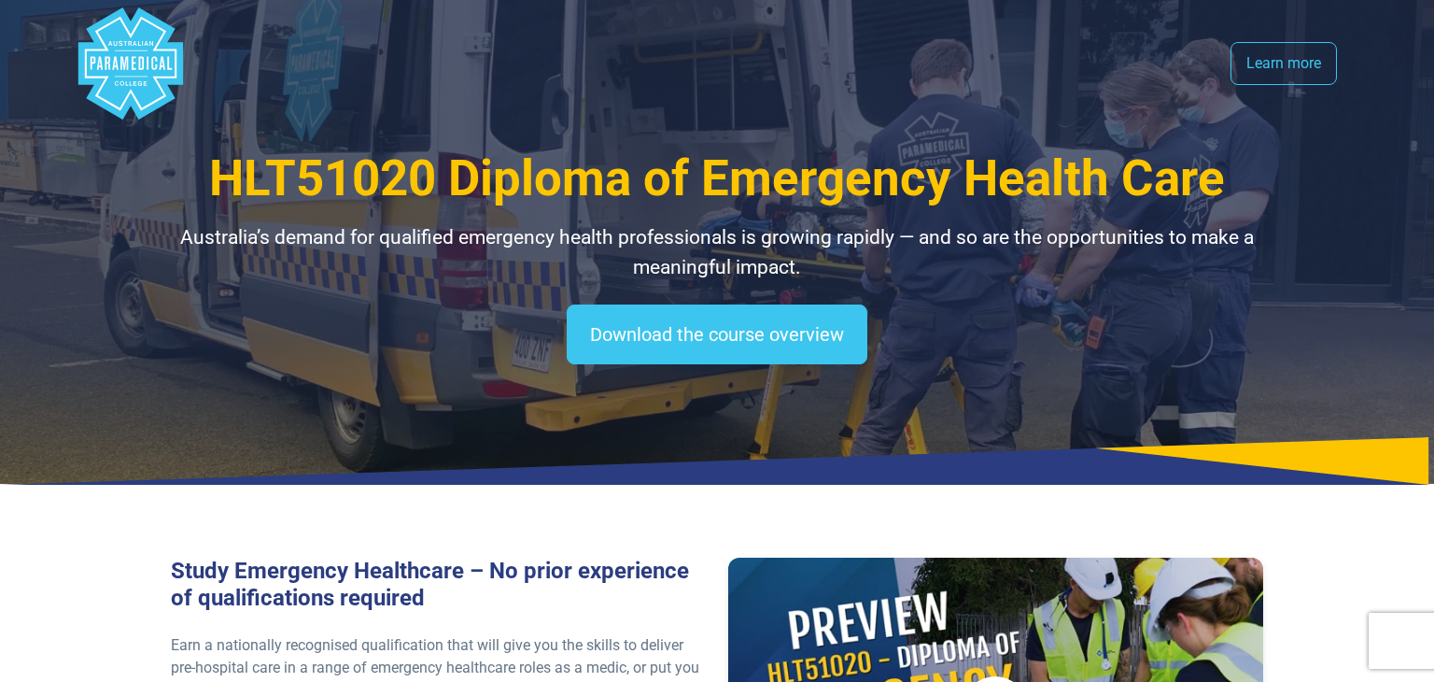 This screenshot has width=1434, height=682. I want to click on h3: Study Emergency Healthcare – No prior experience of qualifications required, so click(438, 585).